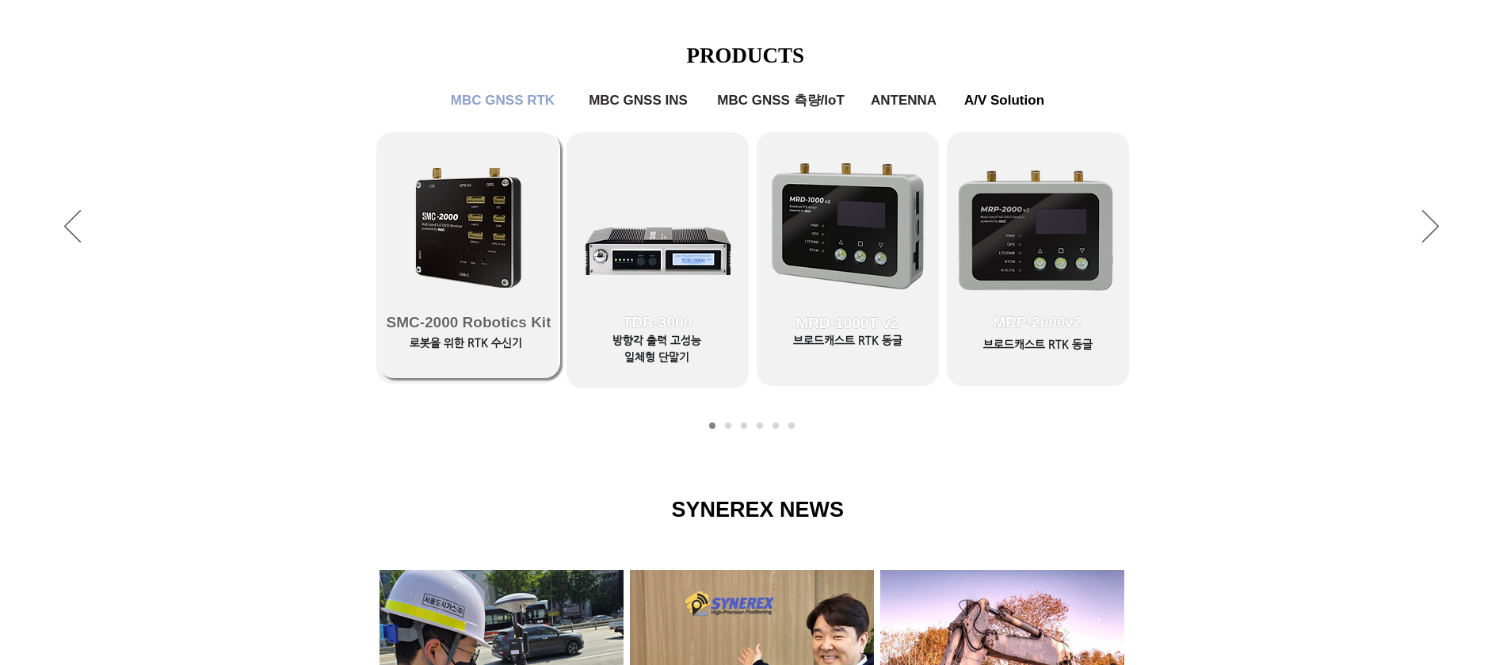 Image resolution: width=1503 pixels, height=665 pixels. I want to click on span: SYNEREX NEWS, so click(758, 509).